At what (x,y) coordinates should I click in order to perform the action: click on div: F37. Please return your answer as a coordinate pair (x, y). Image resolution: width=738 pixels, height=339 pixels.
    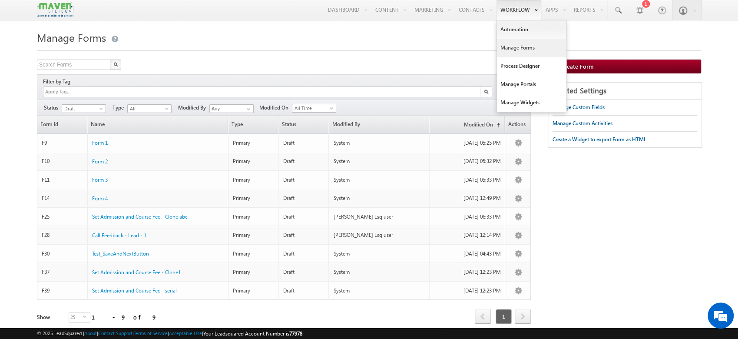
    Looking at the image, I should click on (63, 272).